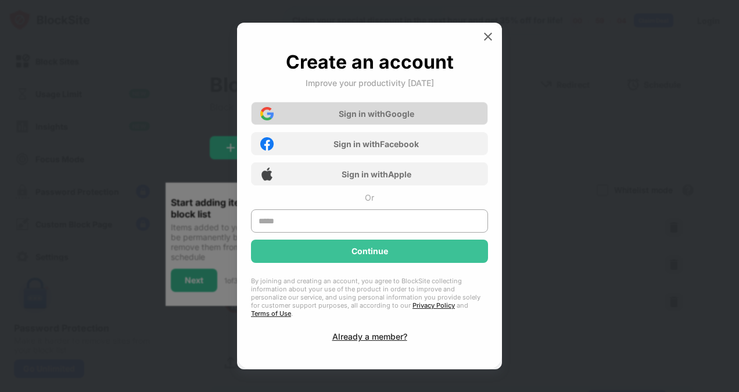  What do you see at coordinates (370, 251) in the screenshot?
I see `div: Continue` at bounding box center [370, 251].